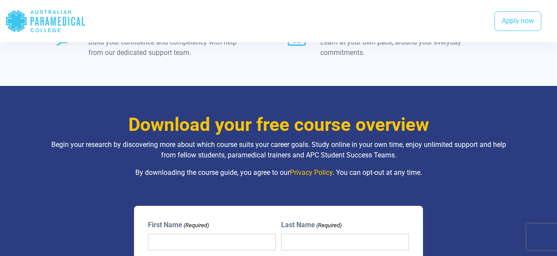 The image size is (557, 256). Describe the element at coordinates (279, 172) in the screenshot. I see `p: By downloading the course guide, you agree to our . You can opt-out at any time.` at that location.